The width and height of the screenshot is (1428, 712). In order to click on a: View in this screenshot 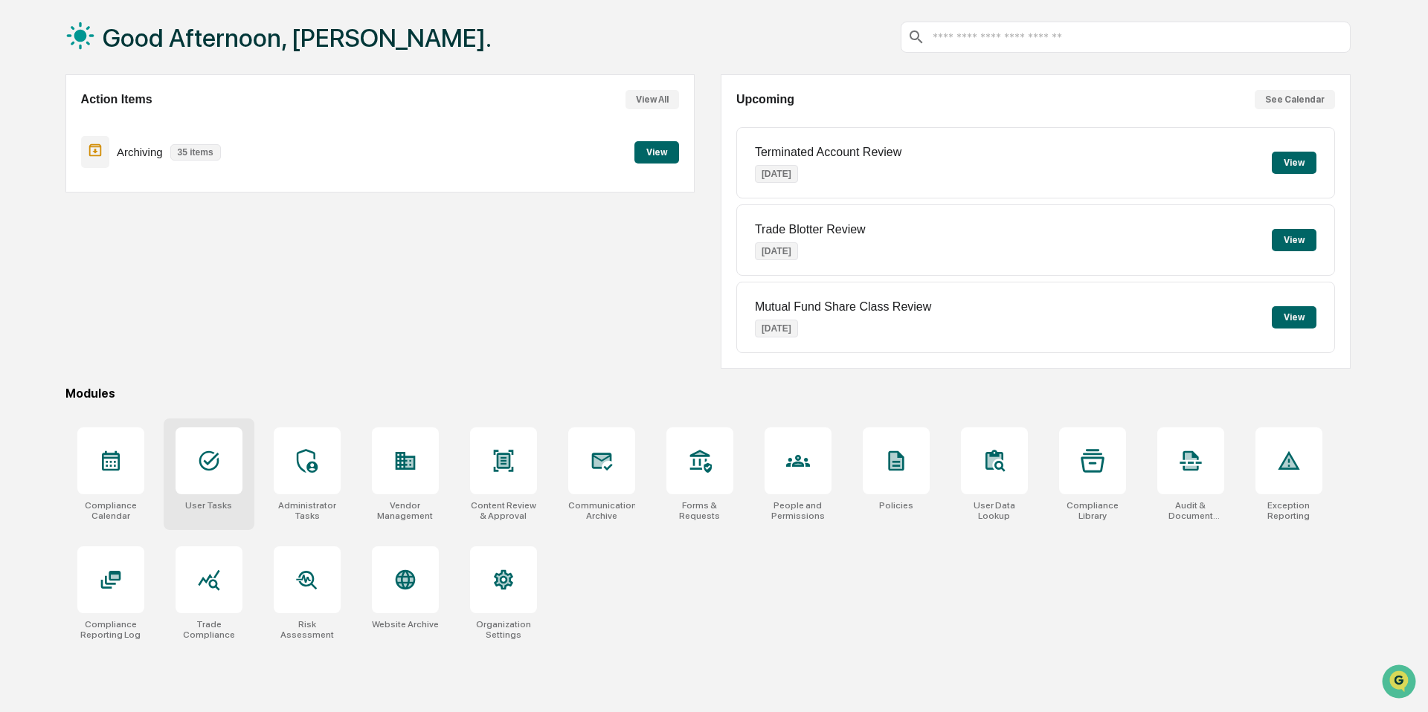, I will do `click(657, 151)`.